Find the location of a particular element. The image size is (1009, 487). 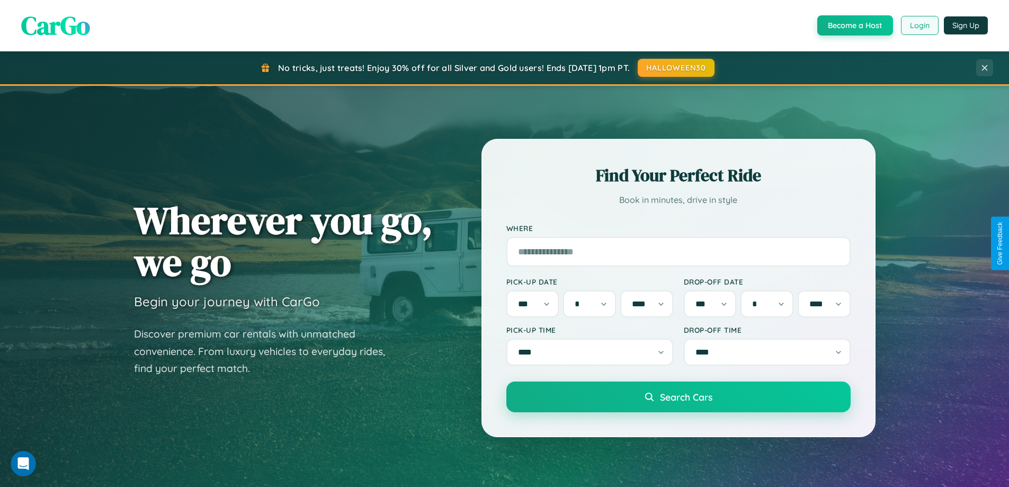

label: Pick-up Time is located at coordinates (590, 329).